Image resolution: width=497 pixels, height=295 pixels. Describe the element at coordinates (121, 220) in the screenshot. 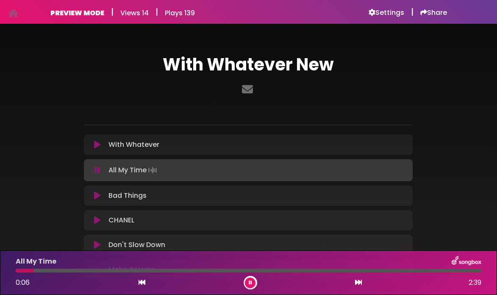

I see `p: CHANEL` at that location.